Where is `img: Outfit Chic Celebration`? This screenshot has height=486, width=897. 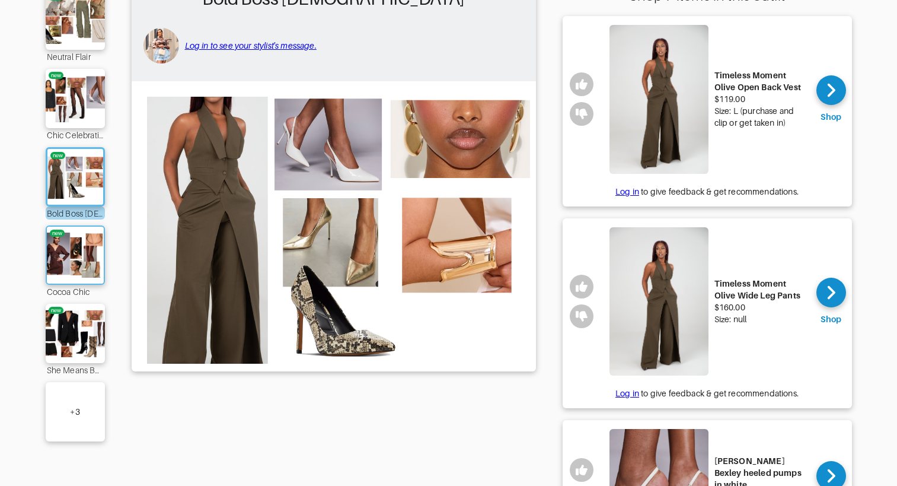 img: Outfit Chic Celebration is located at coordinates (75, 98).